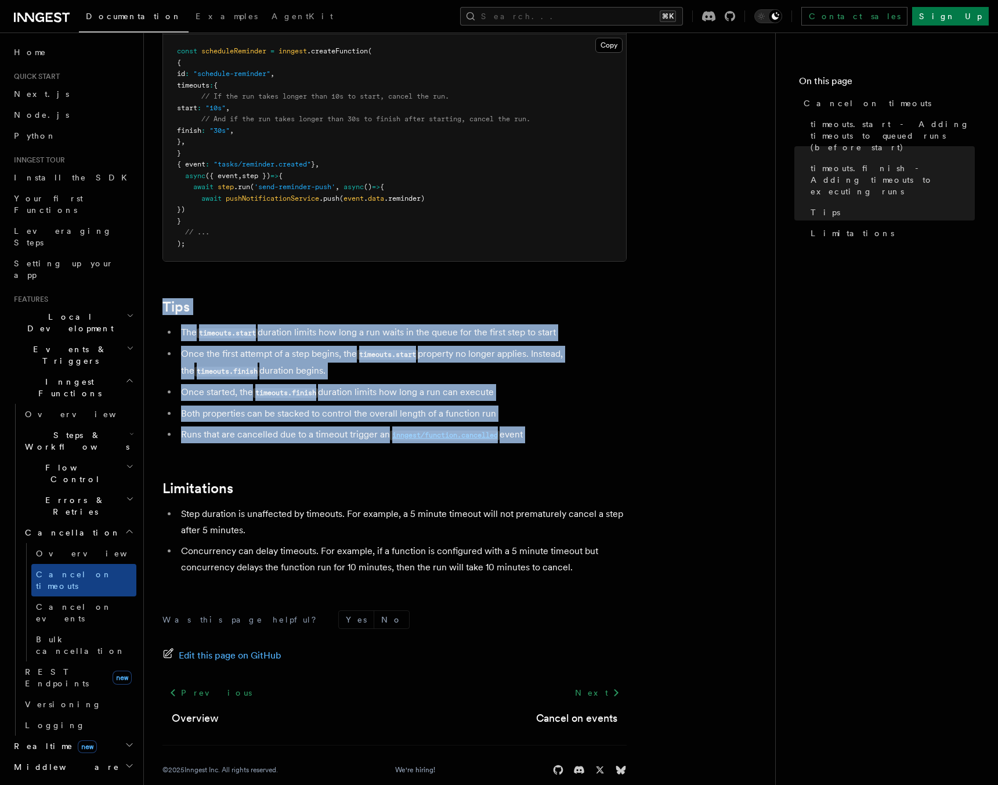 This screenshot has width=998, height=785. I want to click on span: await, so click(203, 187).